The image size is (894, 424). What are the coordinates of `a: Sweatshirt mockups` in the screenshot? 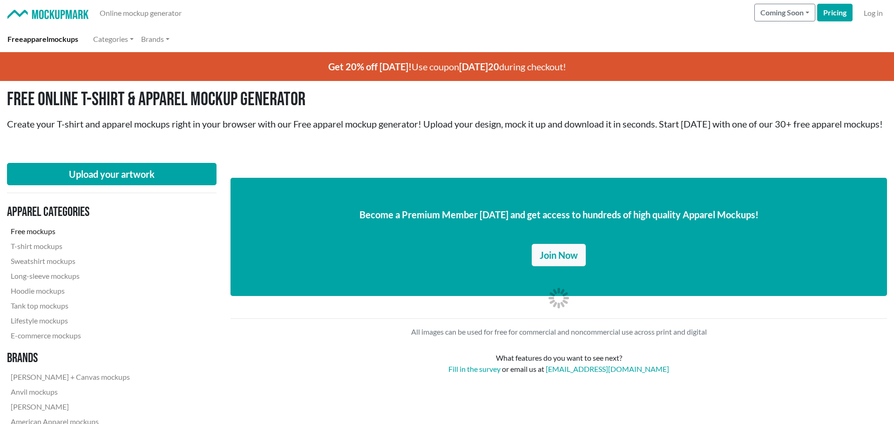 It's located at (70, 261).